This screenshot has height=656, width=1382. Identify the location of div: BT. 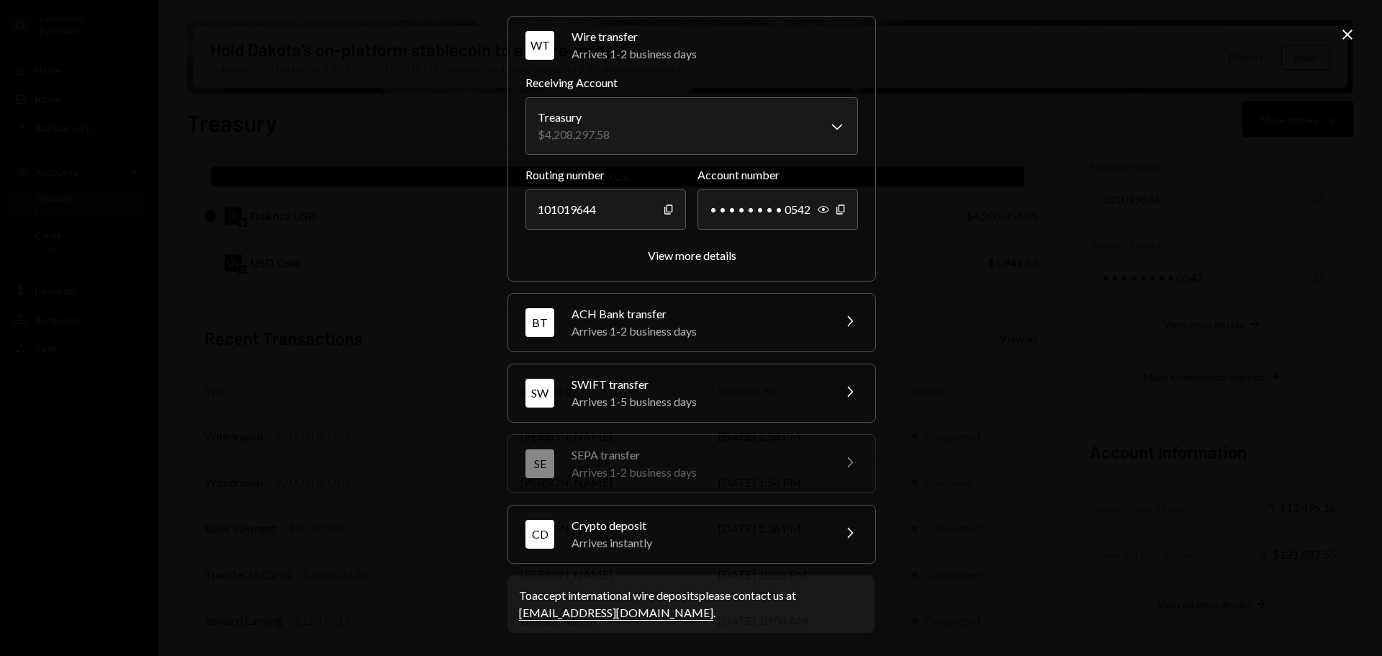
(540, 322).